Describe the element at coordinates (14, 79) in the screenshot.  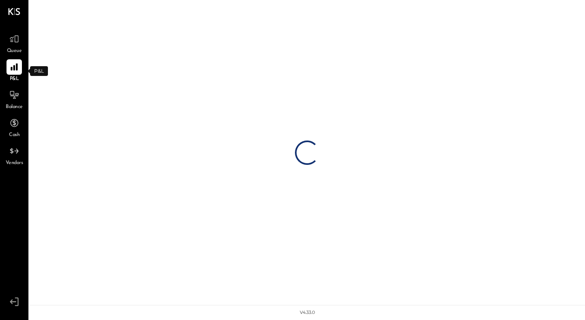
I see `span: P&L` at that location.